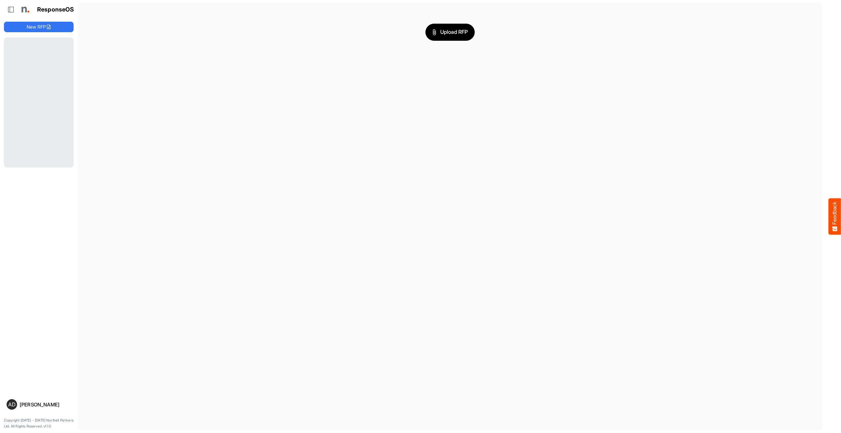 This screenshot has height=433, width=841. I want to click on span: AD, so click(12, 404).